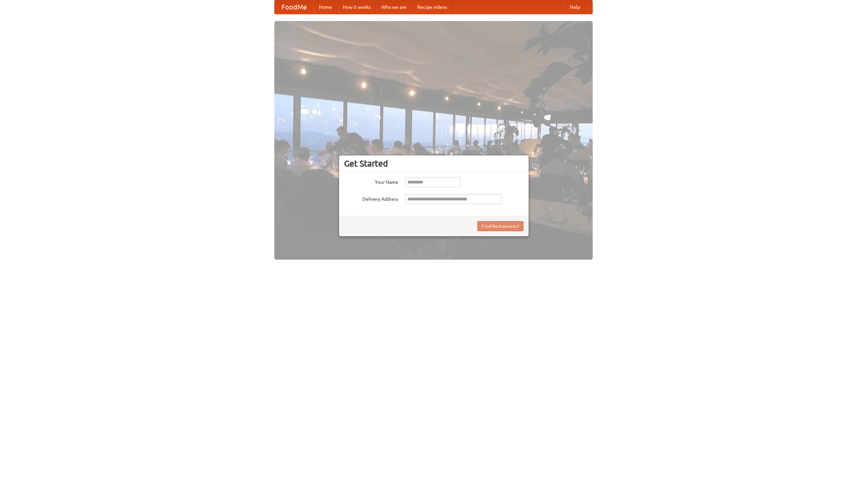 The width and height of the screenshot is (867, 479). I want to click on button: Find Restaurants!, so click(500, 226).